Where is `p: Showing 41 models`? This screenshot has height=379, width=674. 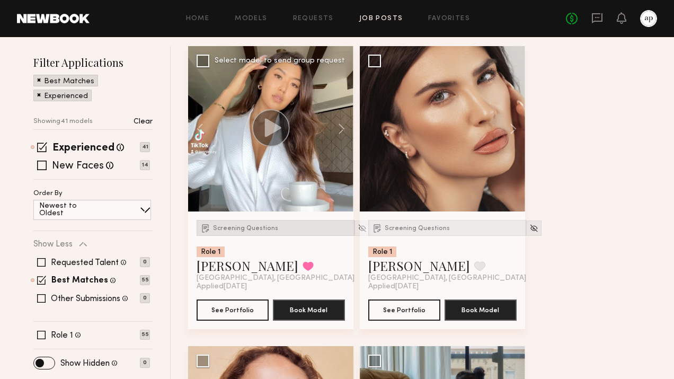 p: Showing 41 models is located at coordinates (63, 121).